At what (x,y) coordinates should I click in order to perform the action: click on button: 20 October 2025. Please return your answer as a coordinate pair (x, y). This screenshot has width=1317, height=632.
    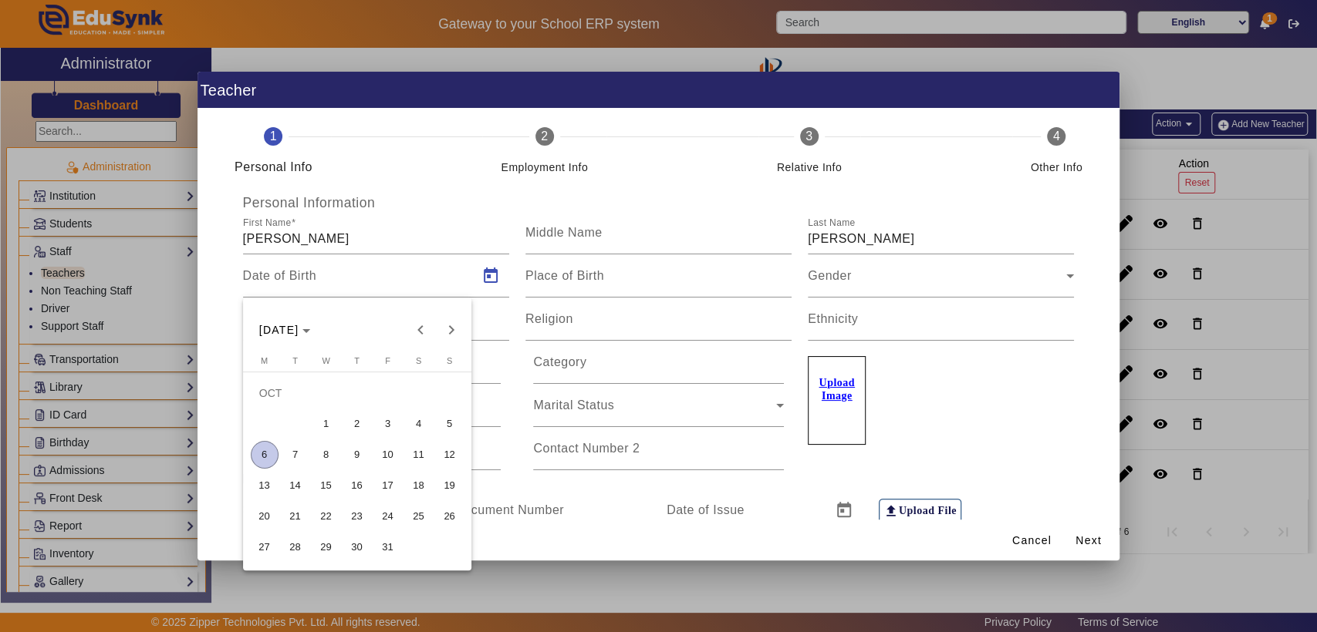
    Looking at the image, I should click on (265, 517).